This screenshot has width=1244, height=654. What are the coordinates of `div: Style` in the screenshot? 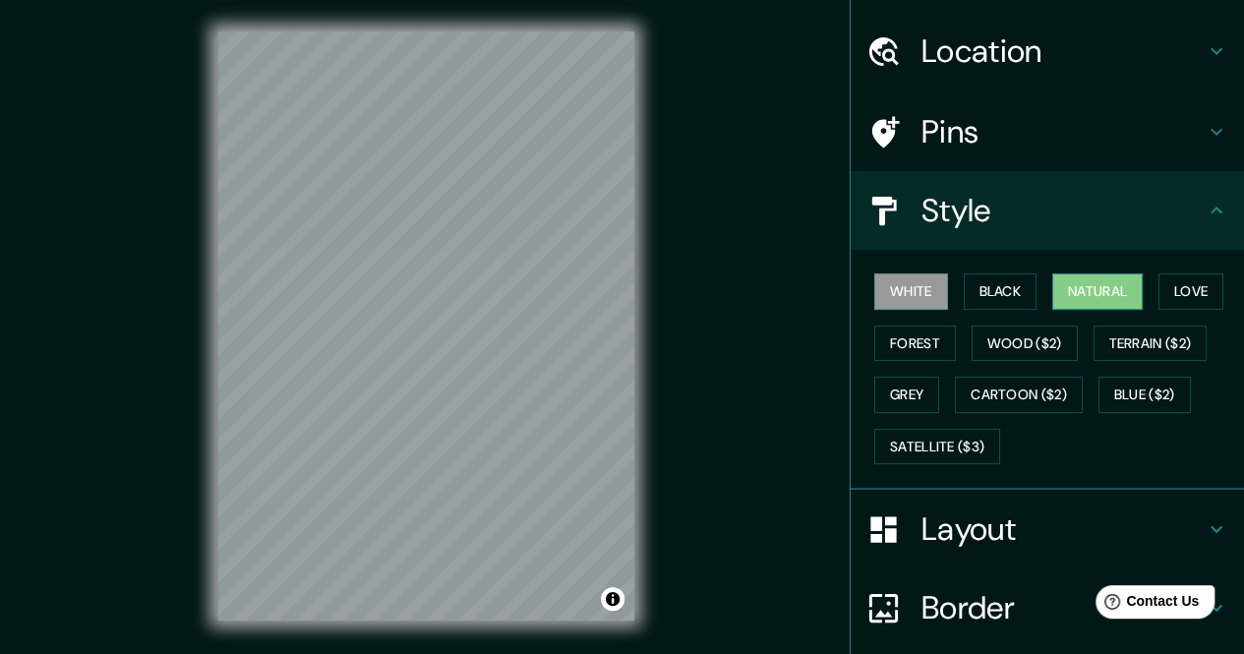 It's located at (1047, 210).